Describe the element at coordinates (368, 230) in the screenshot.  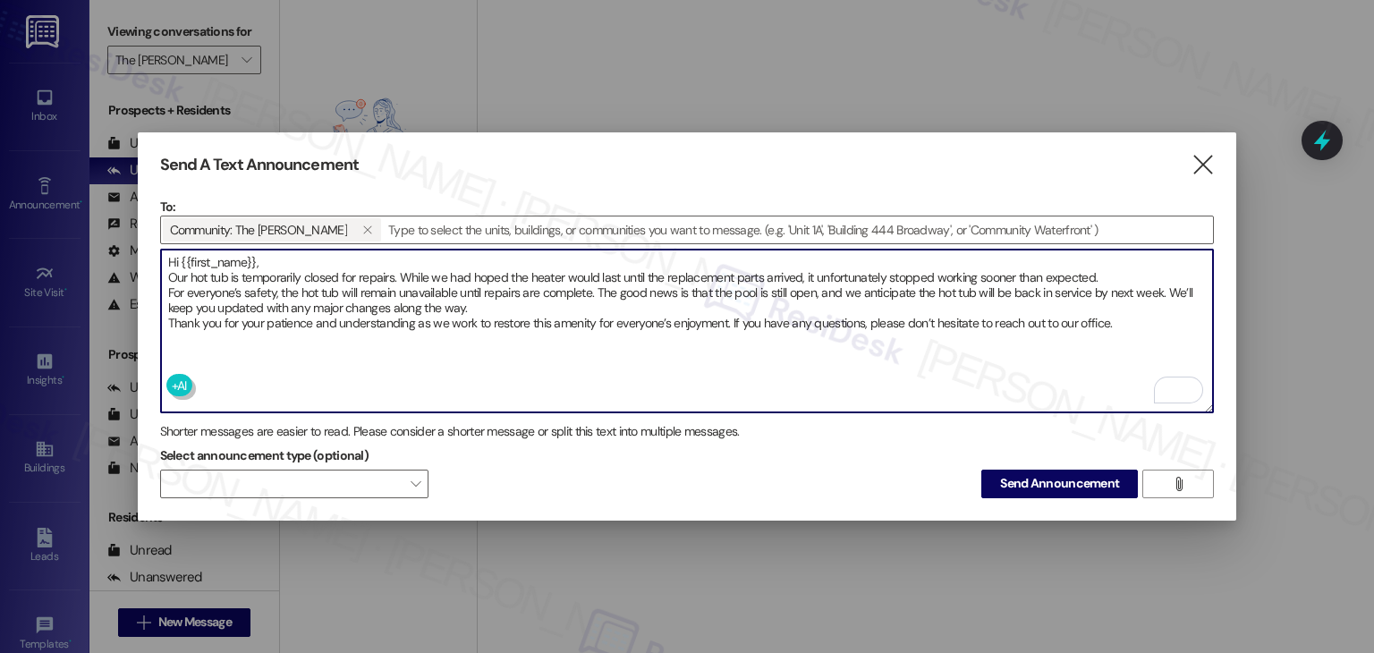
I see `button: Community: The Clara` at that location.